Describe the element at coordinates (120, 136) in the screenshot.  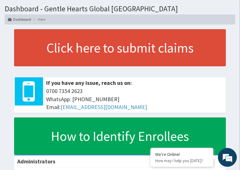
I see `a: How to Identify Enrollees` at that location.